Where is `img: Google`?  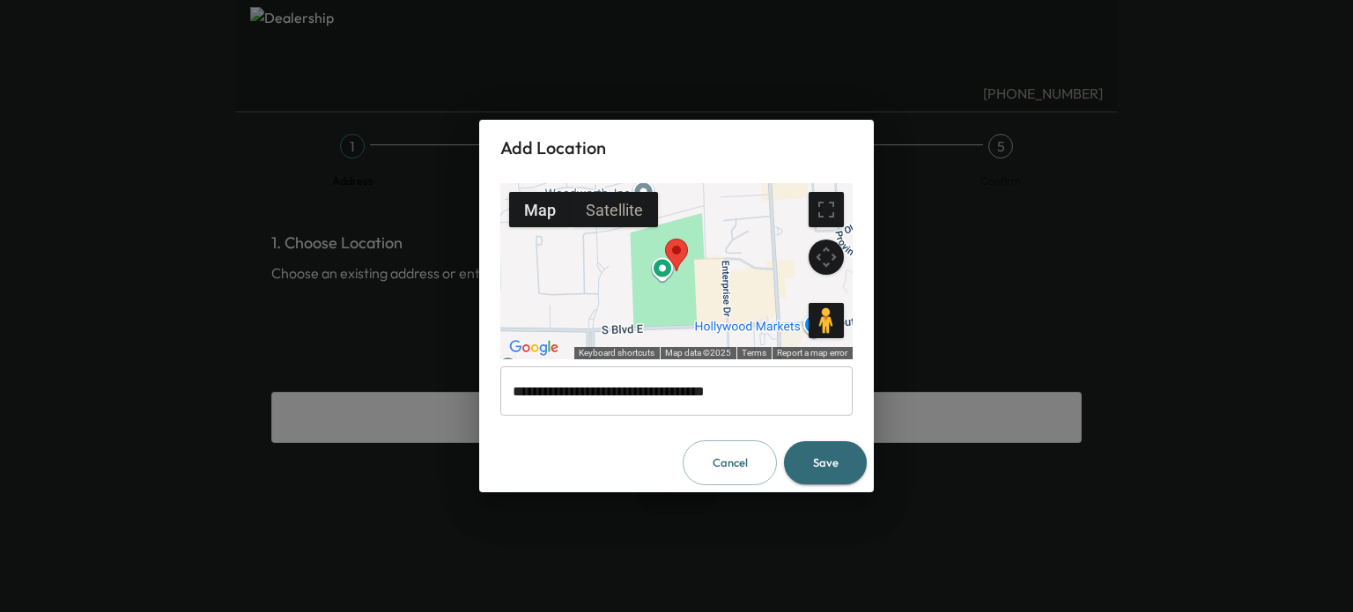
img: Google is located at coordinates (534, 348).